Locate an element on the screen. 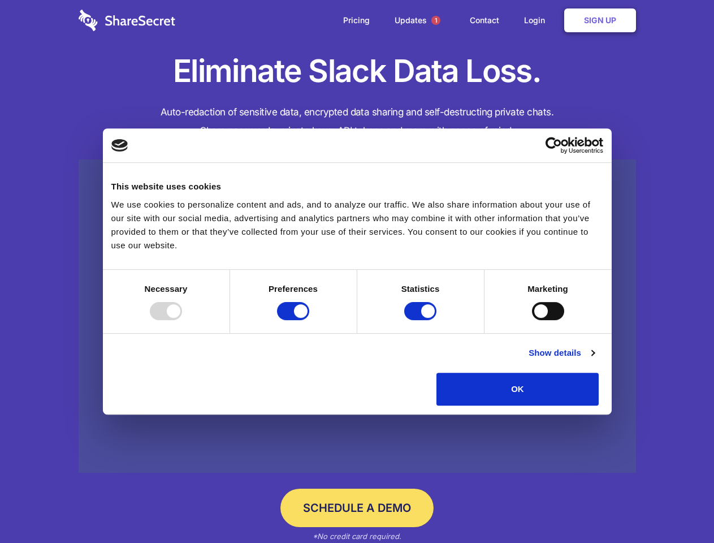 The width and height of the screenshot is (714, 543). a: Wistia video thumbnail is located at coordinates (357, 316).